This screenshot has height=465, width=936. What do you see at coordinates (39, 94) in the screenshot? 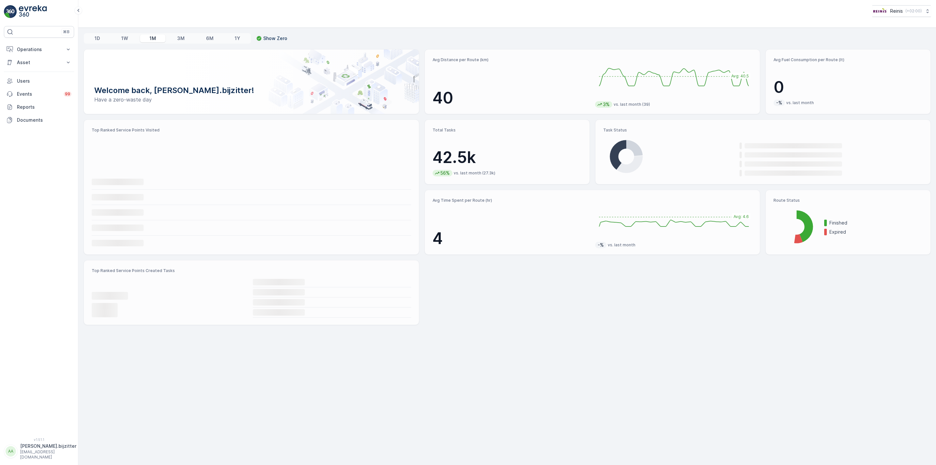
I see `a: Events99` at bounding box center [39, 94].